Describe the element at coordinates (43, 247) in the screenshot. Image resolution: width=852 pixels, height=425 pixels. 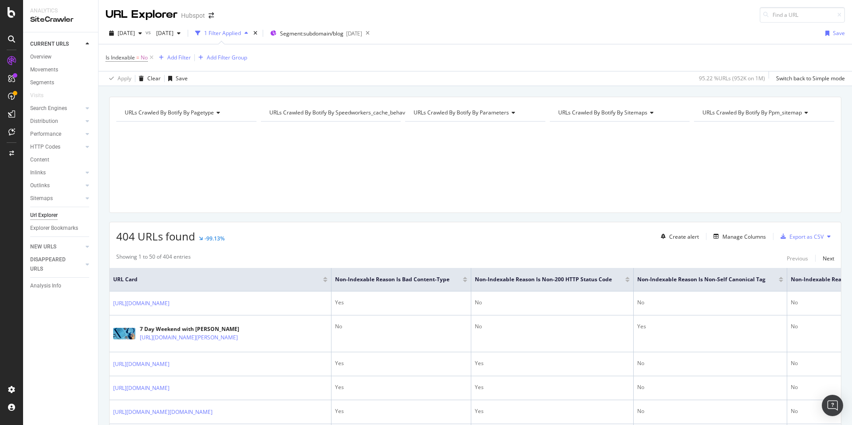
I see `div: NEW URLS` at that location.